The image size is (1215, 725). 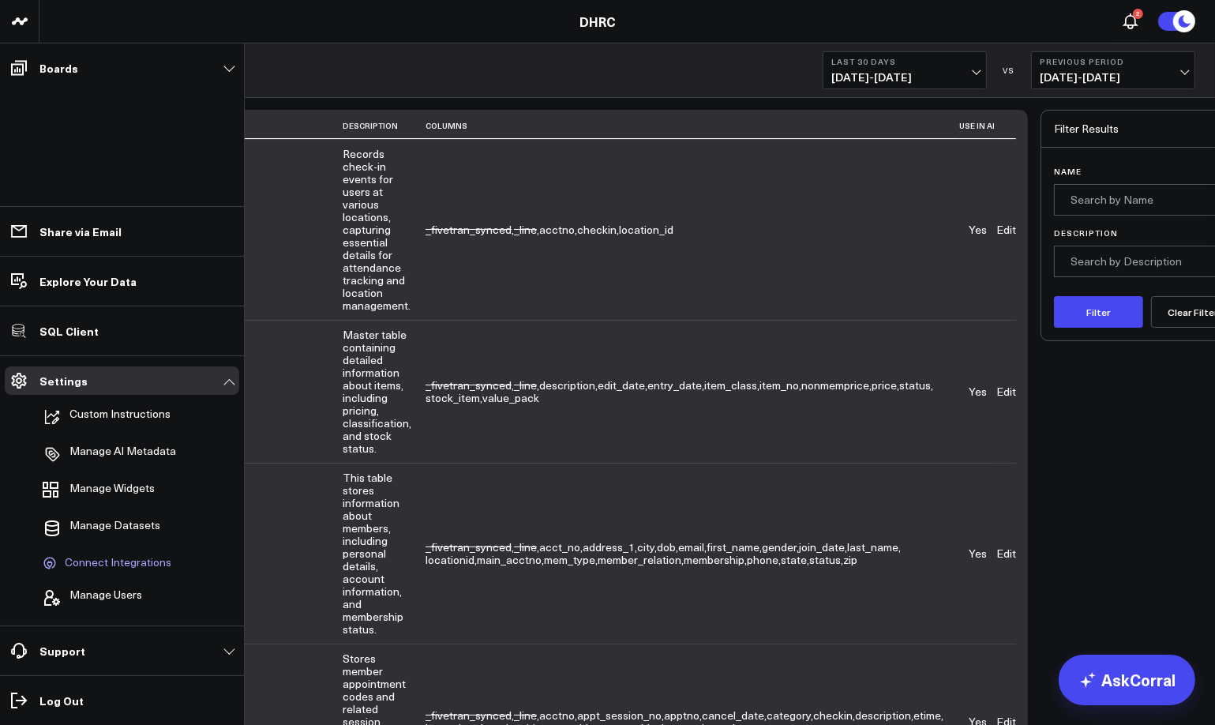 I want to click on span: main_acctno, so click(x=509, y=559).